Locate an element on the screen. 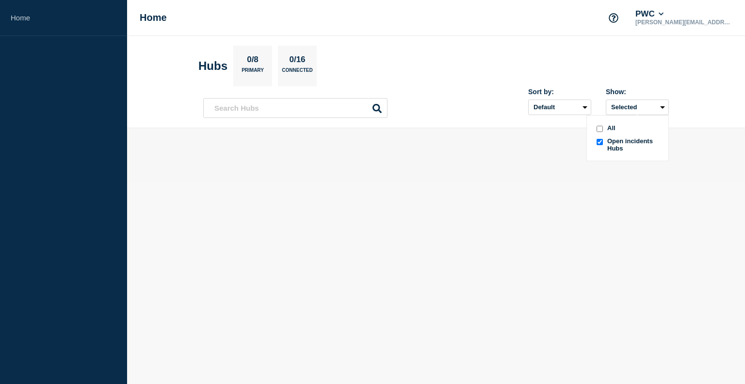 This screenshot has width=745, height=384. input: openIncidentsHubs checkbox is located at coordinates (599, 142).